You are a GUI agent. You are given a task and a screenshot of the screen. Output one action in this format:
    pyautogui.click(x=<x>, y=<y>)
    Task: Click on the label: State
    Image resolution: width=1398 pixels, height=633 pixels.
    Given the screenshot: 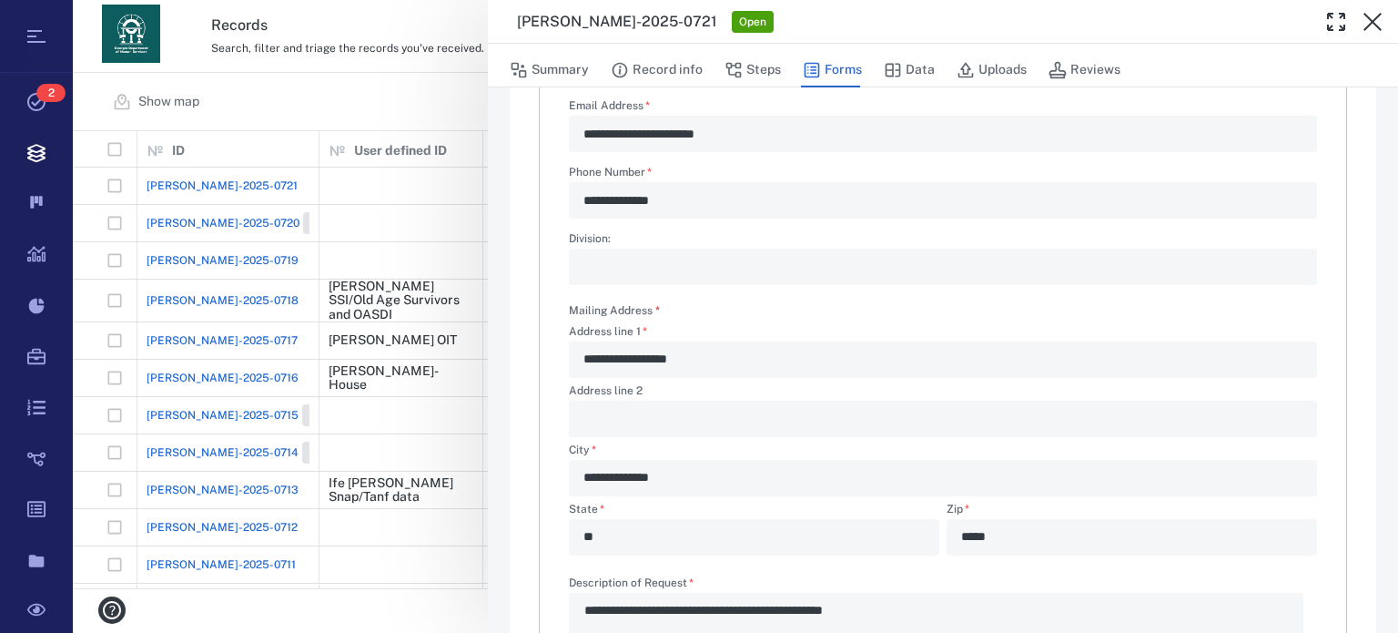 What is the action you would take?
    pyautogui.click(x=754, y=511)
    